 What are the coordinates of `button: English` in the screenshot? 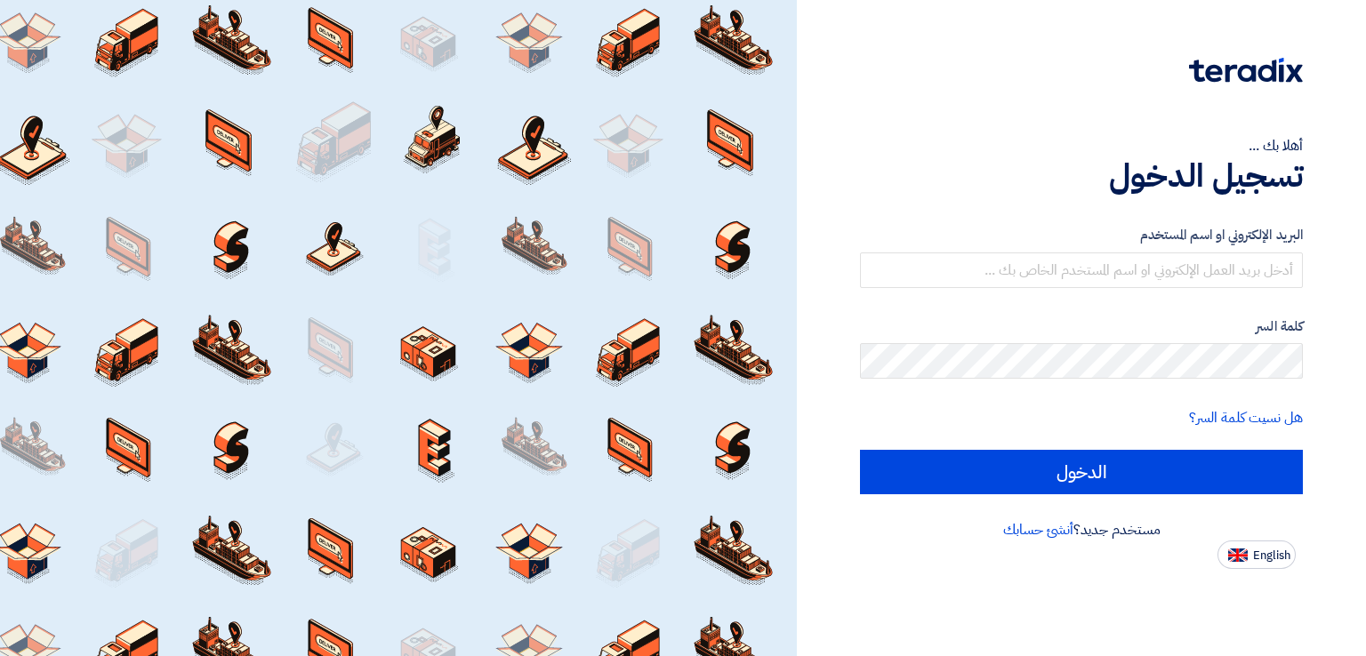 It's located at (1257, 555).